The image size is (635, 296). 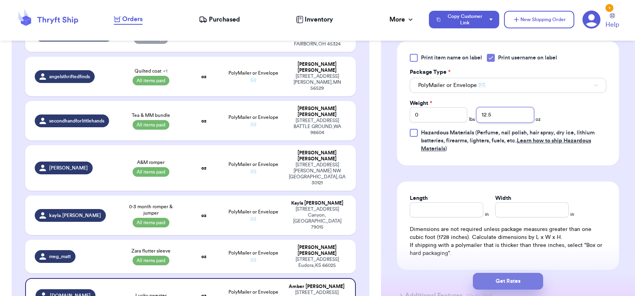 I want to click on button: PolyMailer or Envelope ✉️, so click(x=508, y=85).